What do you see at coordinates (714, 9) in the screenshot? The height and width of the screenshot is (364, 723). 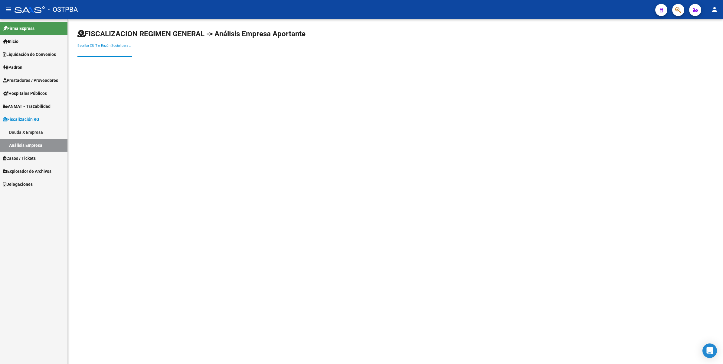 I see `mat-icon: person` at bounding box center [714, 9].